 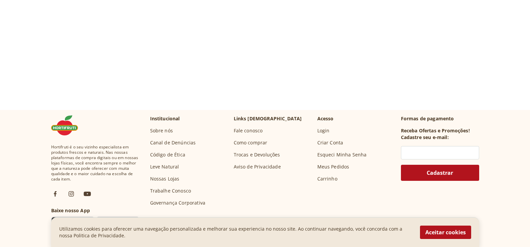 I want to click on p: Institucional, so click(x=165, y=119).